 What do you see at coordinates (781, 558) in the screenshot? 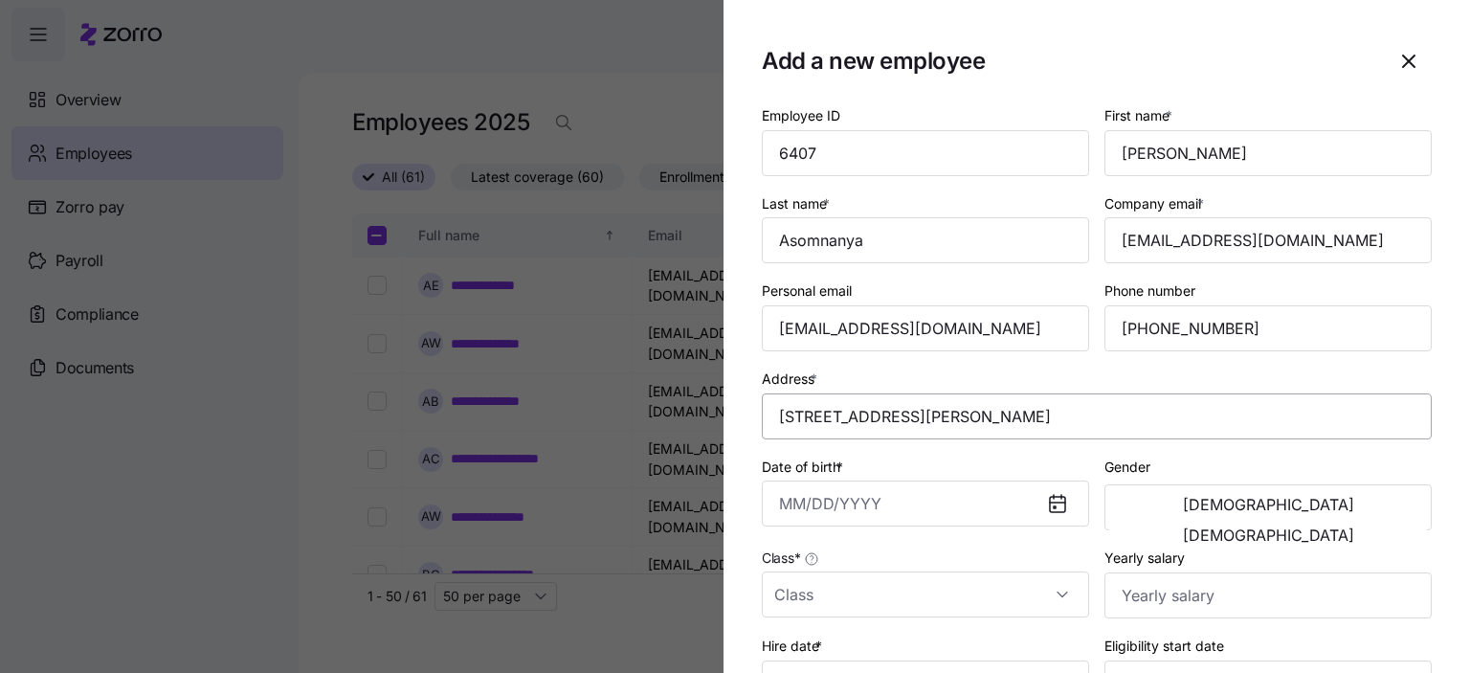
I see `span: Class *` at bounding box center [781, 558].